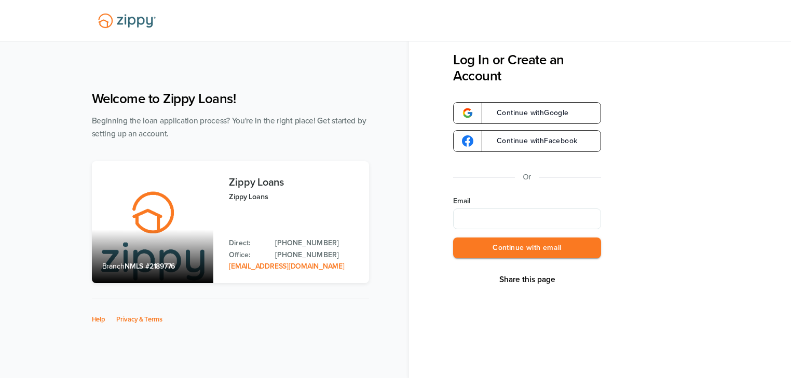 Image resolution: width=791 pixels, height=378 pixels. Describe the element at coordinates (527, 113) in the screenshot. I see `a: google-logoContinue withGoogle` at that location.